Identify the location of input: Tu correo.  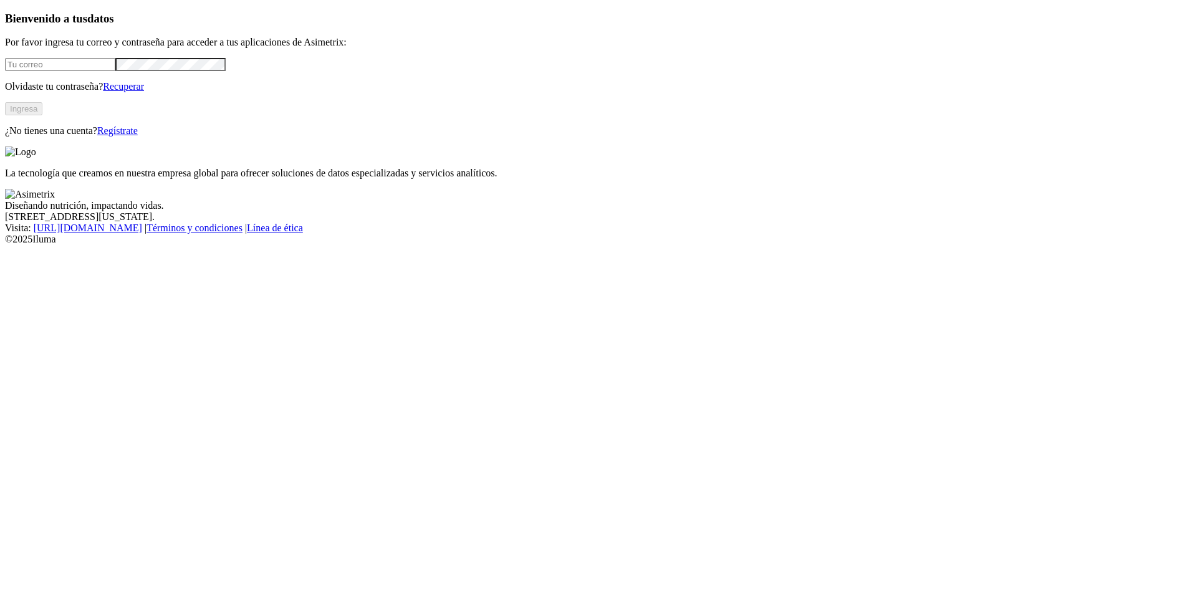
(60, 64).